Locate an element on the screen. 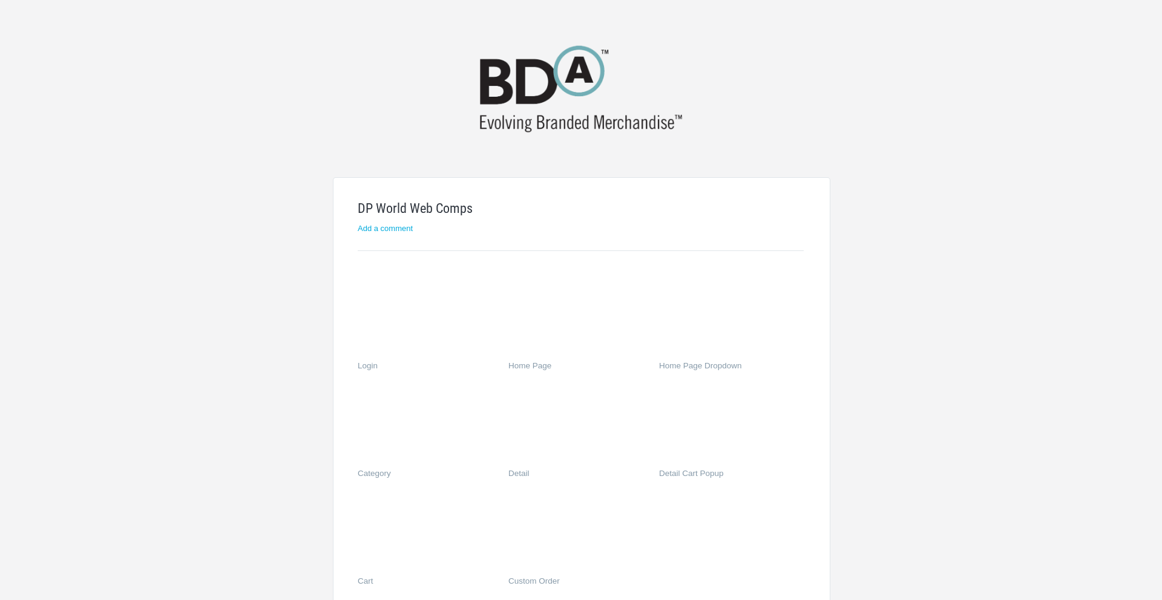  a: Detail Cart Popup is located at coordinates (724, 476).